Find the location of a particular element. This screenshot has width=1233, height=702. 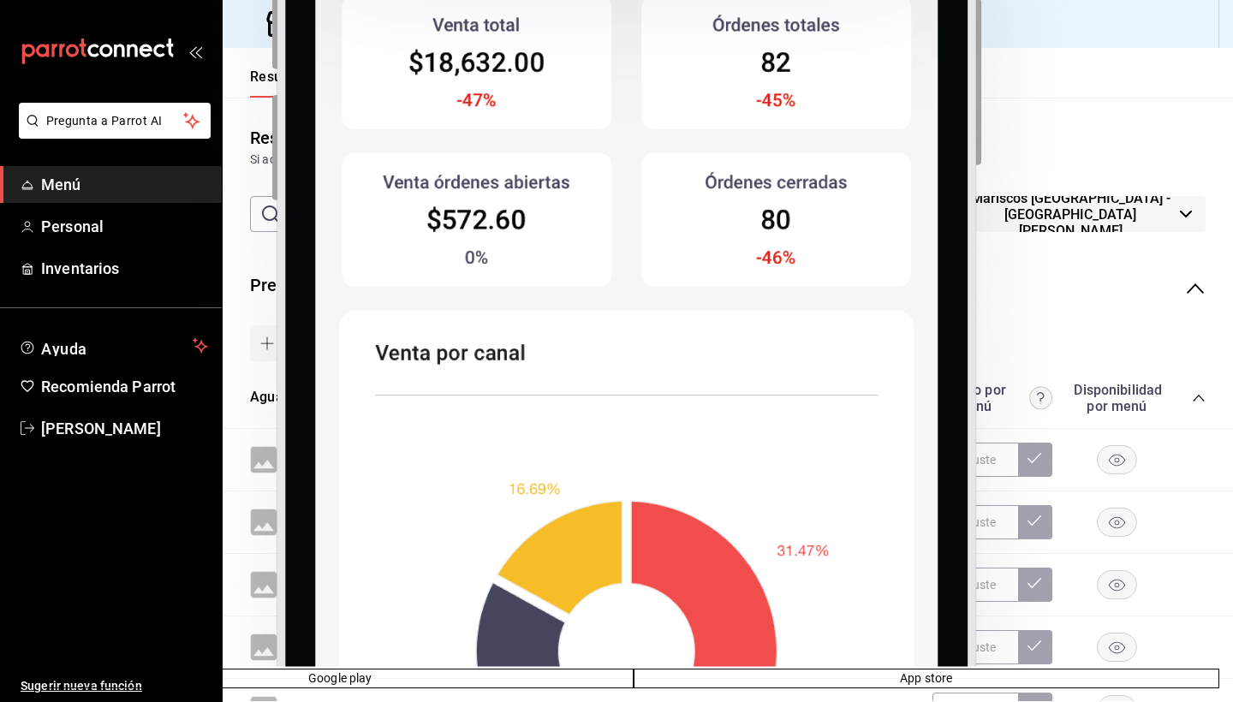

button: App store is located at coordinates (926, 678).